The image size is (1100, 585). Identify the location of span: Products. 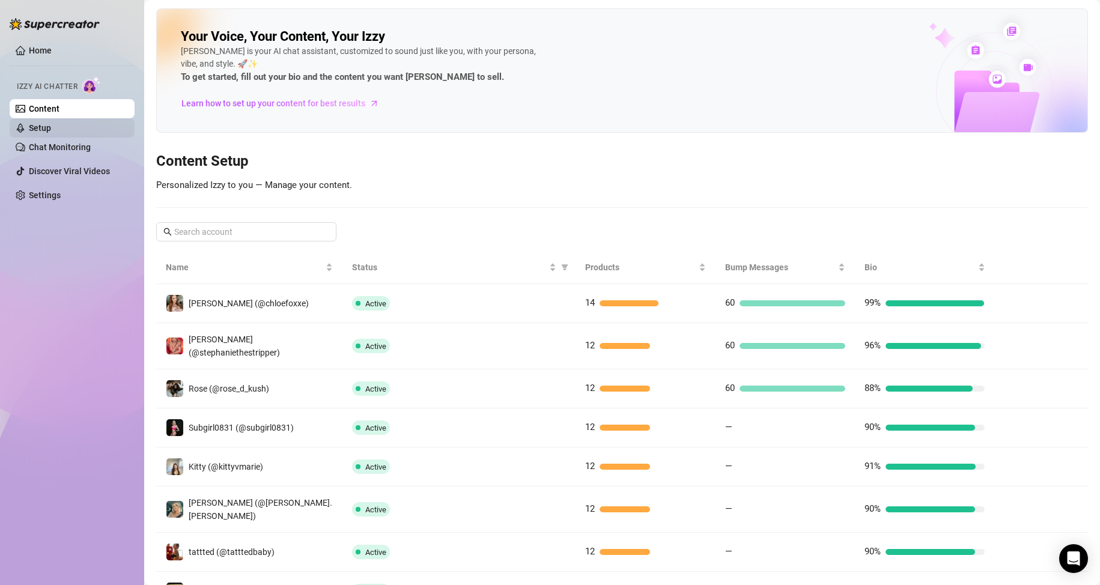
(641, 267).